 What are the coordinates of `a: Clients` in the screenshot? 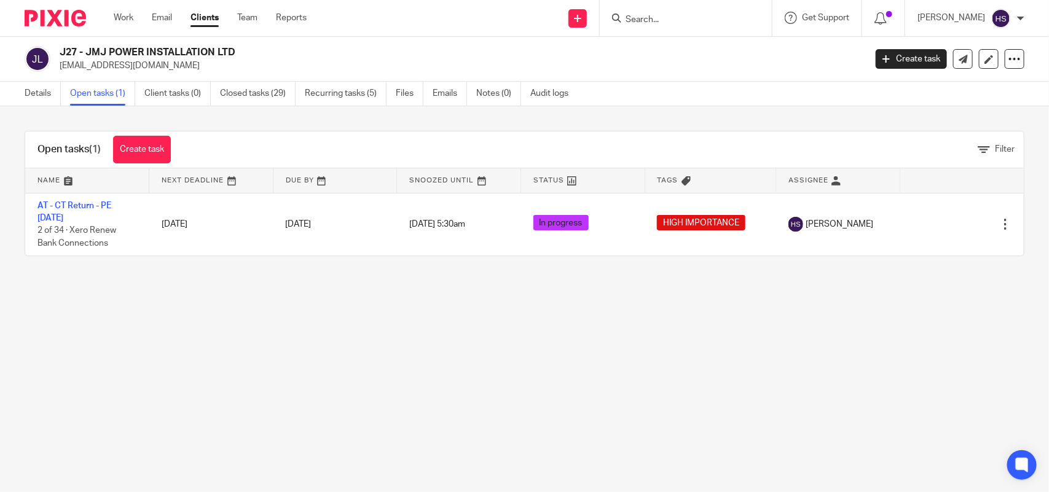 It's located at (205, 18).